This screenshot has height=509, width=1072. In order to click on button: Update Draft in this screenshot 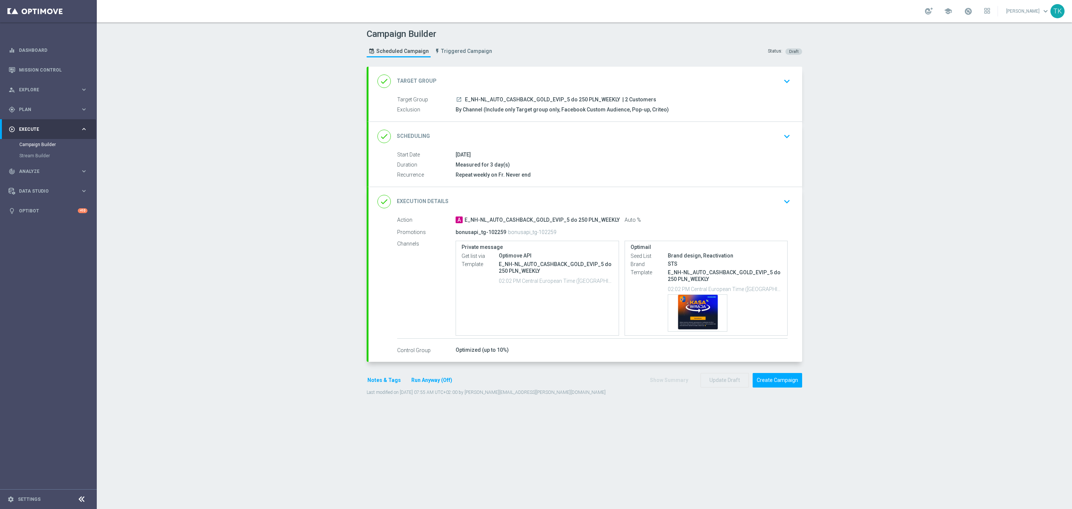, I will do `click(725, 380)`.